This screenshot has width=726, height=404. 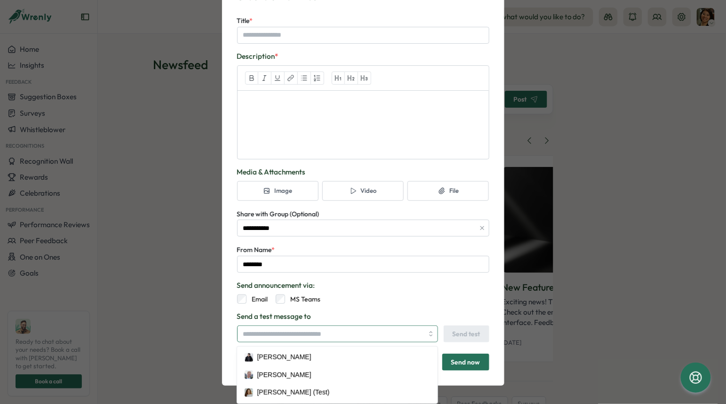 I want to click on span: Description, so click(x=363, y=56).